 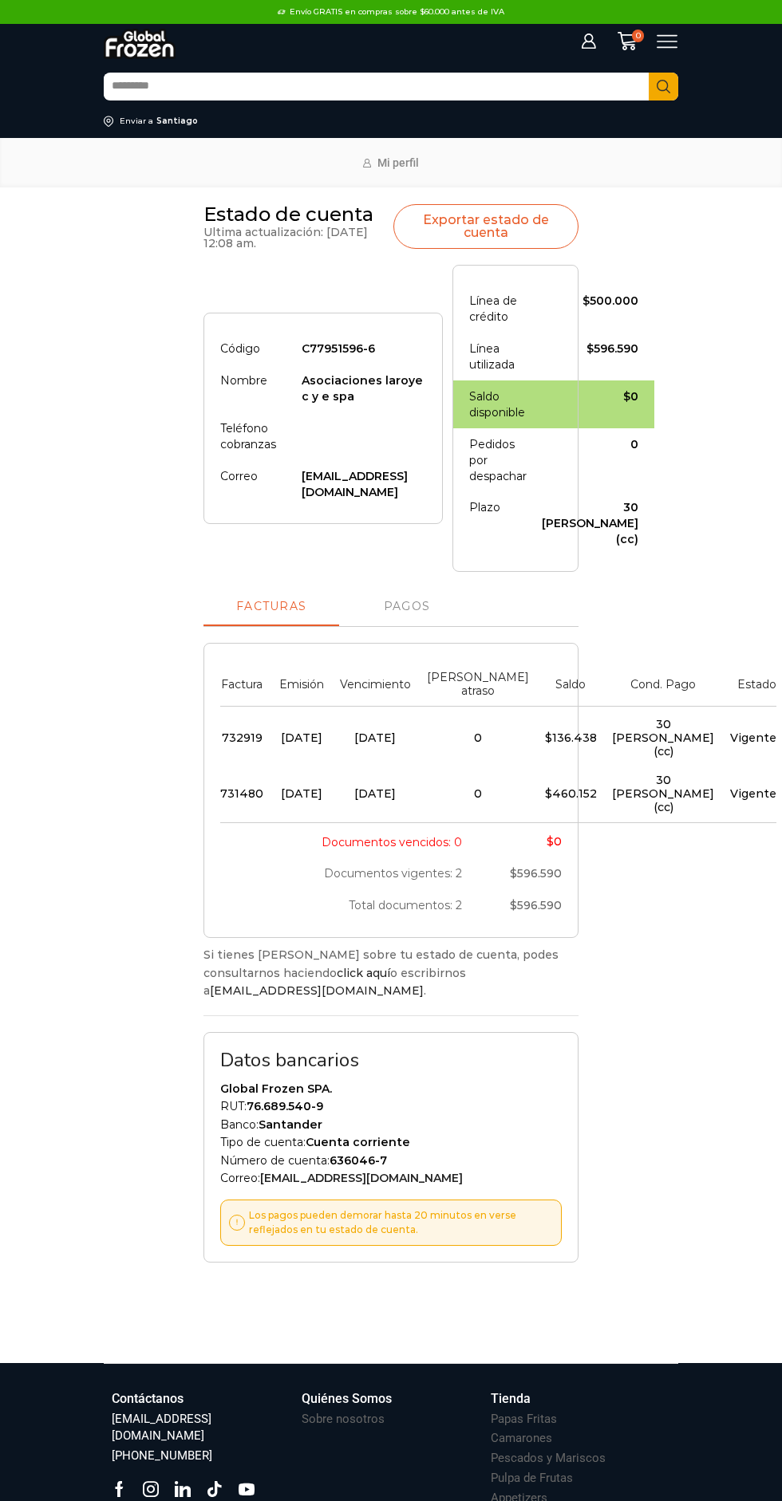 What do you see at coordinates (585, 460) in the screenshot?
I see `td: 0` at bounding box center [585, 460].